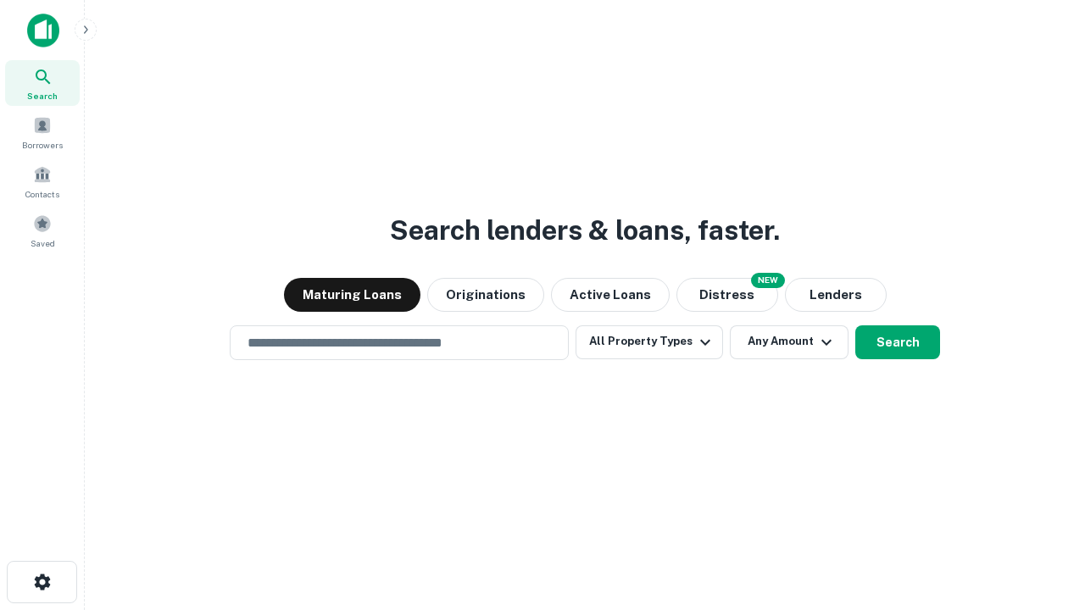 Image resolution: width=1085 pixels, height=610 pixels. What do you see at coordinates (610, 295) in the screenshot?
I see `button: Active Loans` at bounding box center [610, 295].